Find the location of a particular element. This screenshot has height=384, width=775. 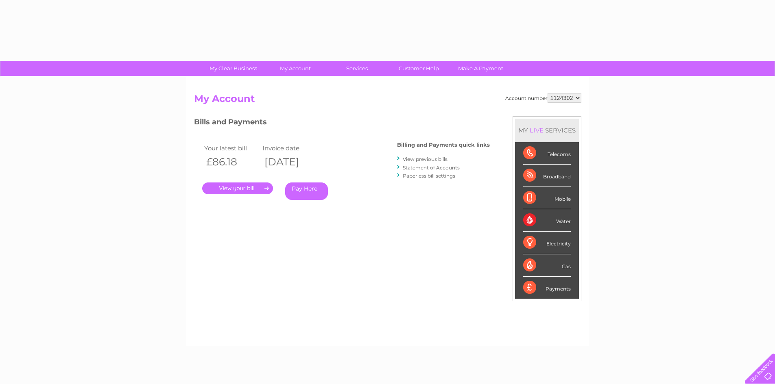

a: Pay Here is located at coordinates (306, 191).